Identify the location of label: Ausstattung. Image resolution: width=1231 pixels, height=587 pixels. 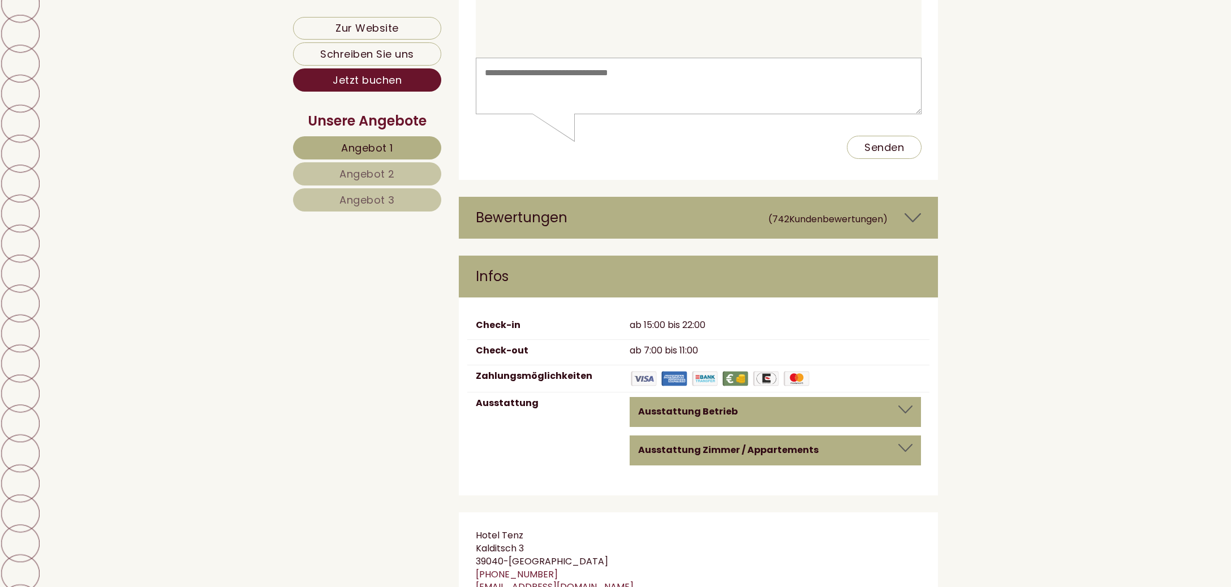
(507, 404).